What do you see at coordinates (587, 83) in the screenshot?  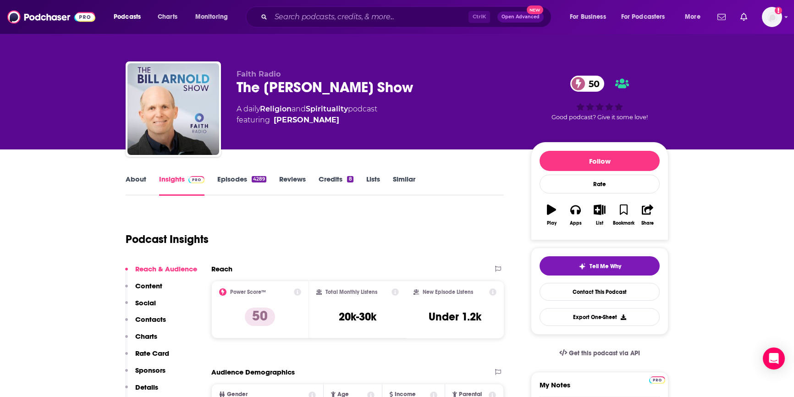 I see `a: 50` at bounding box center [587, 83].